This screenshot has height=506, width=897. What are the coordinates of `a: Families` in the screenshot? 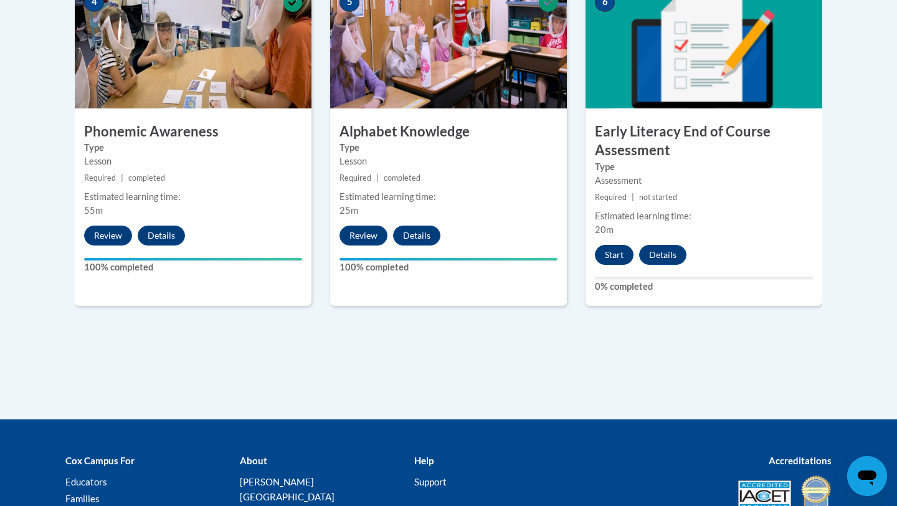 It's located at (82, 499).